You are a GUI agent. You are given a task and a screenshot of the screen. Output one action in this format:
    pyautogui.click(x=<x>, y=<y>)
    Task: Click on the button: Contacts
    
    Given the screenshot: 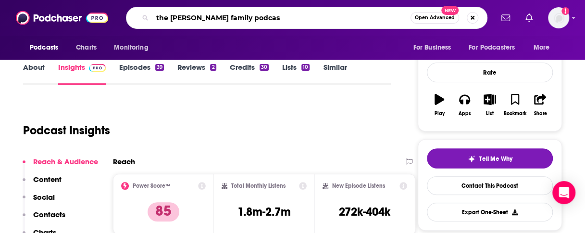 What is the action you would take?
    pyautogui.click(x=44, y=218)
    